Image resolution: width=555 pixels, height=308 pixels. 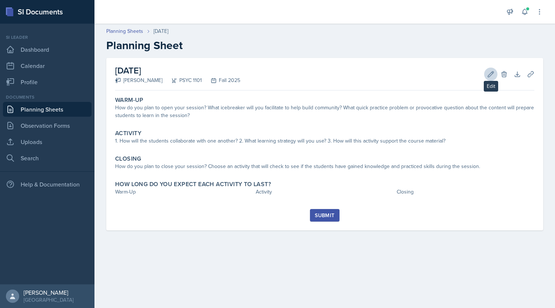 What do you see at coordinates (325, 111) in the screenshot?
I see `div: How do you plan to open your session? What icebreaker will you facilitate to help build community...` at bounding box center [325, 111].